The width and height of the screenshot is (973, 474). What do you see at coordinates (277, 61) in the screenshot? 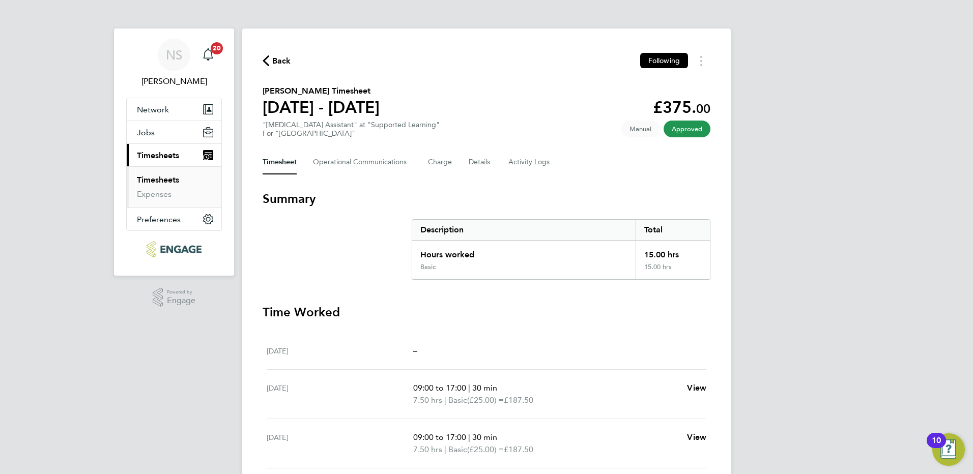
I see `button: Back` at bounding box center [277, 61].